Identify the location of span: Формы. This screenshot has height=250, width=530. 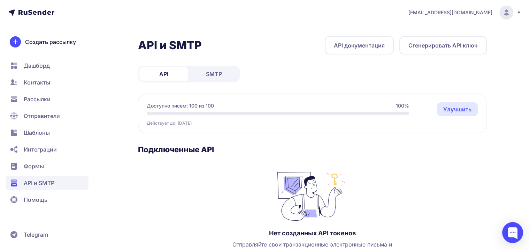
(34, 166).